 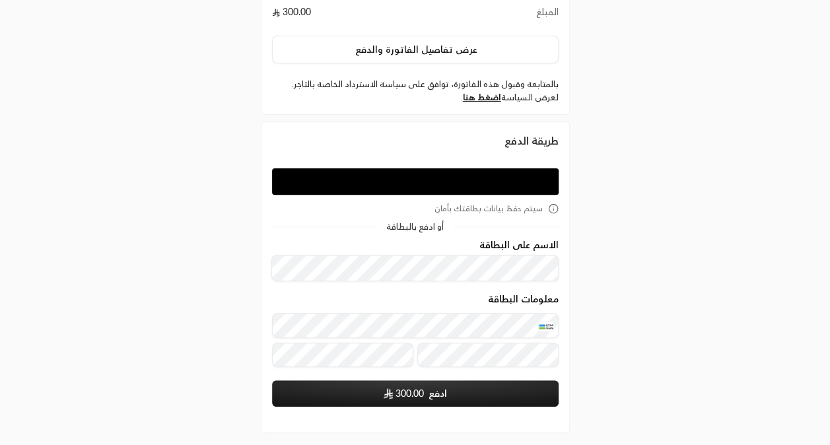 What do you see at coordinates (415, 325) in the screenshot?
I see `input: بطاقة ائتمانية` at bounding box center [415, 325].